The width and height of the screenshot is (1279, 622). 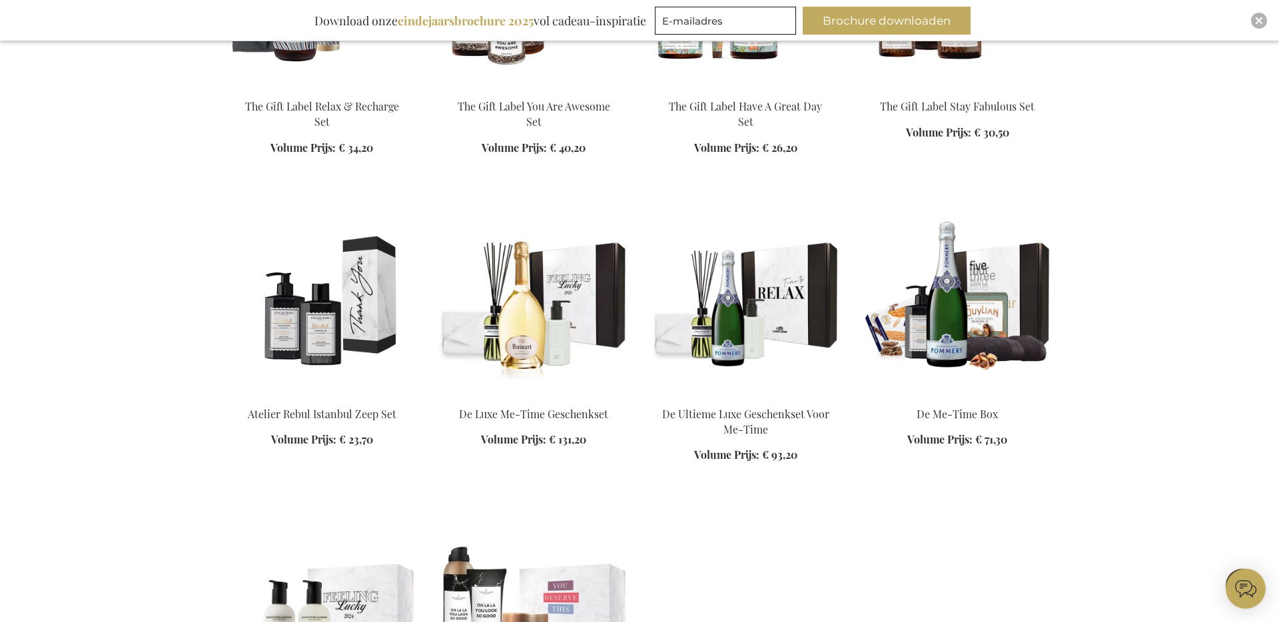 What do you see at coordinates (745, 396) in the screenshot?
I see `a: The Ultimate Me-Time Luxury Gift Set` at bounding box center [745, 396].